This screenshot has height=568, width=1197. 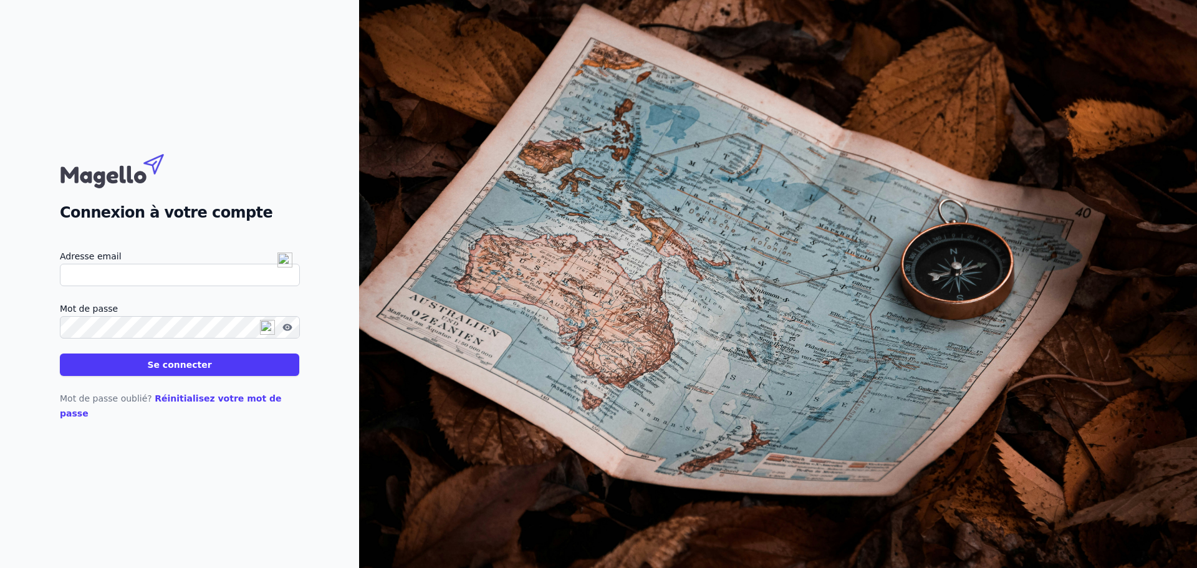 I want to click on h2: Connexion à votre compte, so click(x=180, y=213).